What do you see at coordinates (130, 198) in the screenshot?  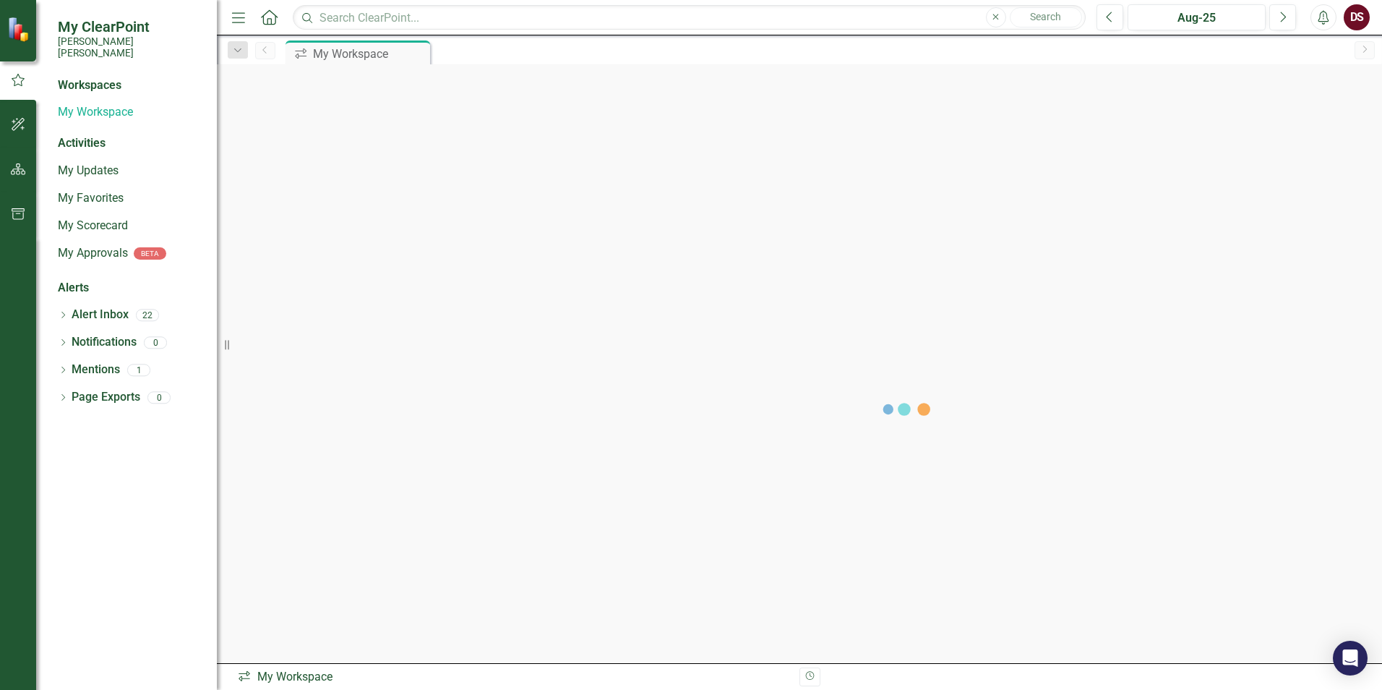 I see `a: My Favorites` at bounding box center [130, 198].